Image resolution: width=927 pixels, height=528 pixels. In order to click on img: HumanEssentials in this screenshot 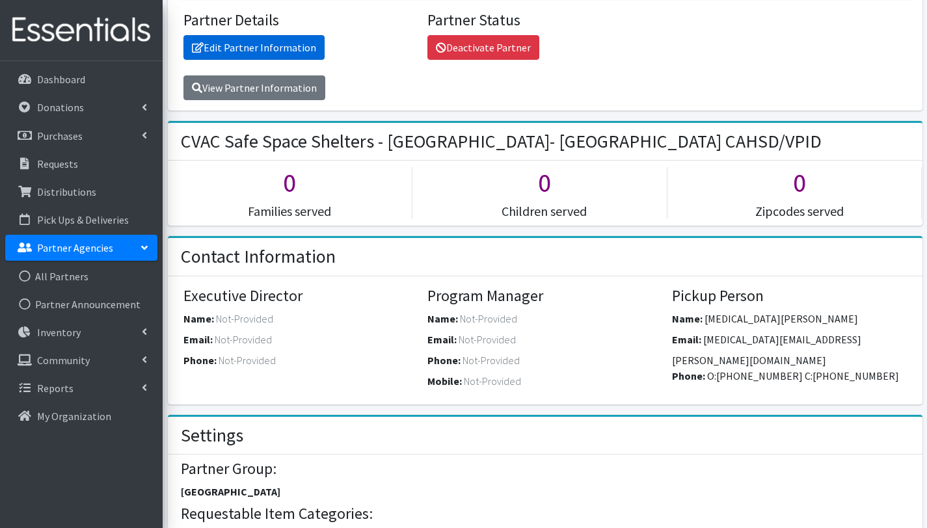, I will do `click(81, 30)`.